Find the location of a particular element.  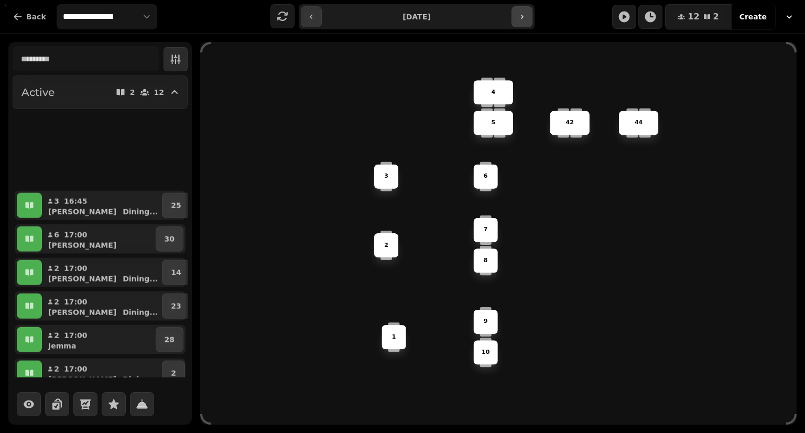

p: 44 is located at coordinates (638, 123).